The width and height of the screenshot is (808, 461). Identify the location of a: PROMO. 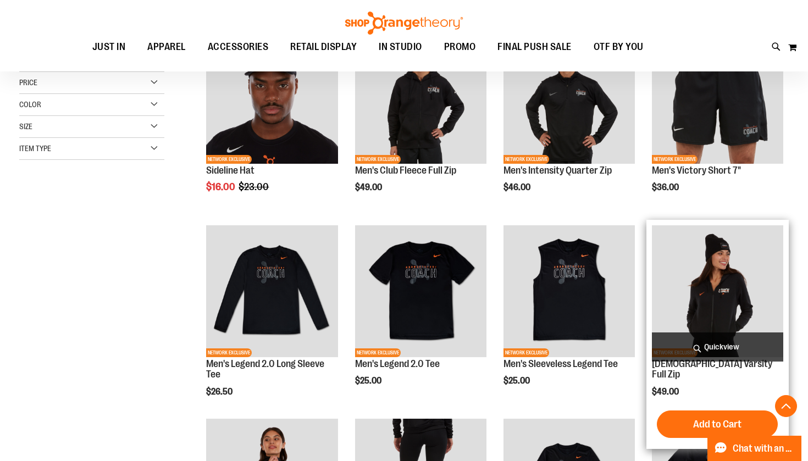
(460, 47).